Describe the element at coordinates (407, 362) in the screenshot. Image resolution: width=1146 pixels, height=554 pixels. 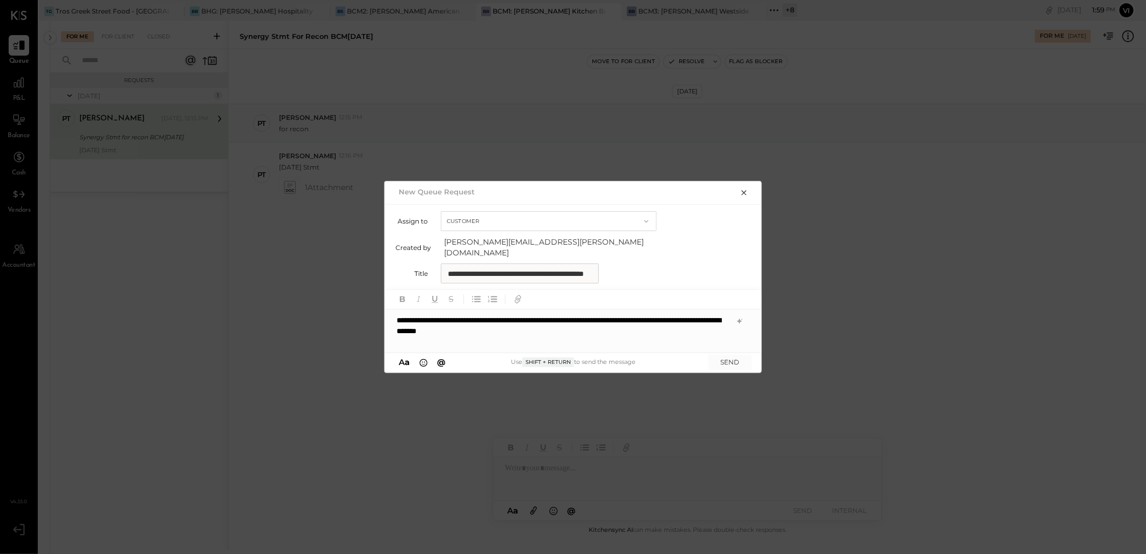
I see `span: a` at that location.